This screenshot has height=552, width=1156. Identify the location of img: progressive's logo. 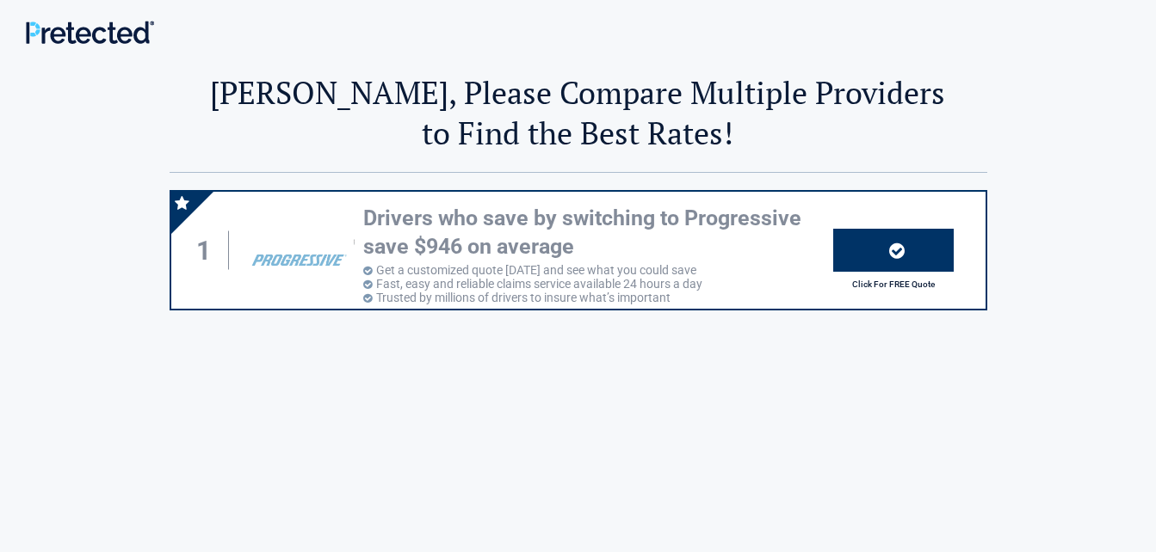
(299, 250).